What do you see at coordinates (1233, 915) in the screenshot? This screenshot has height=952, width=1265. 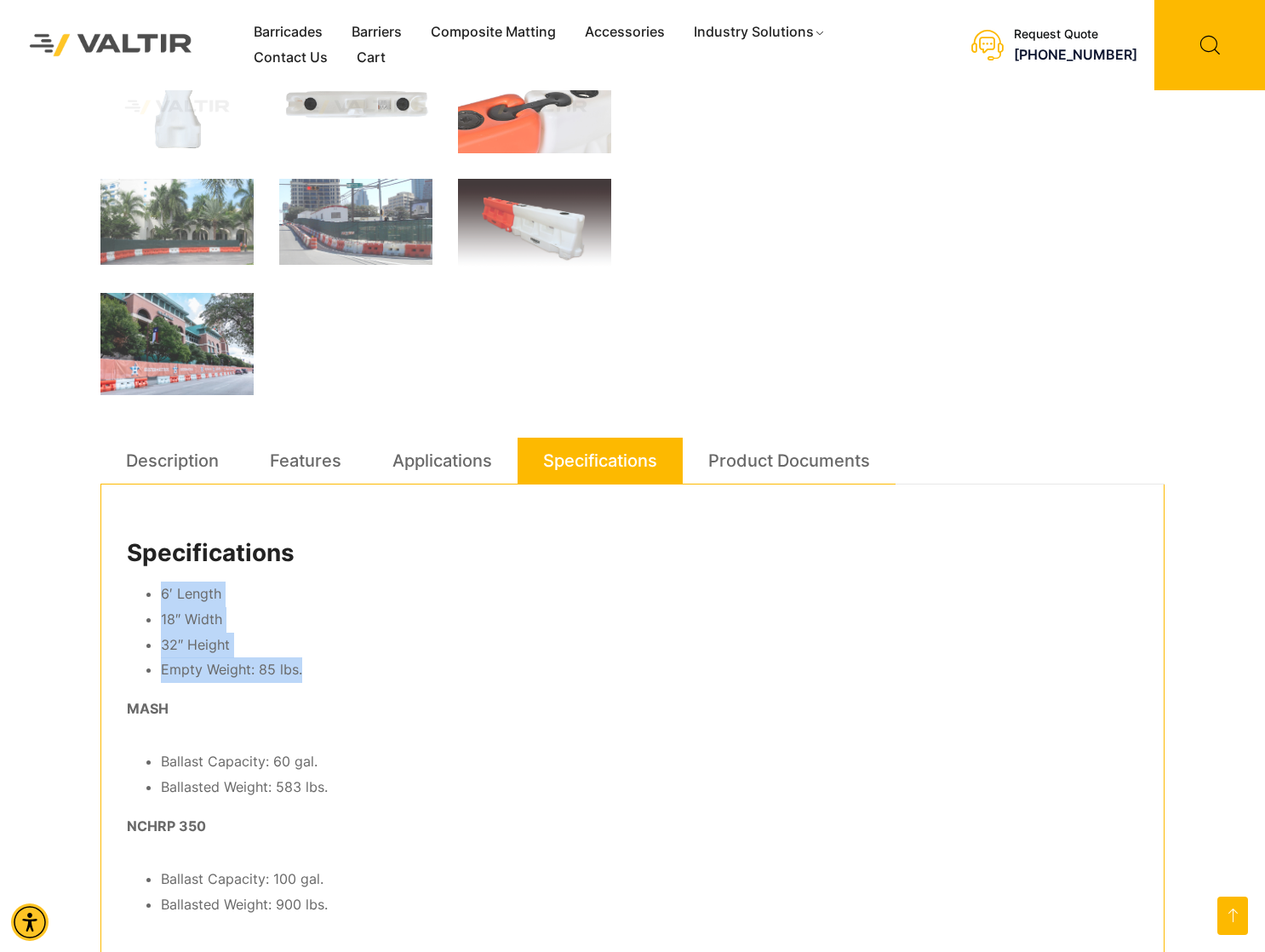 I see `a: Open this option` at bounding box center [1233, 915].